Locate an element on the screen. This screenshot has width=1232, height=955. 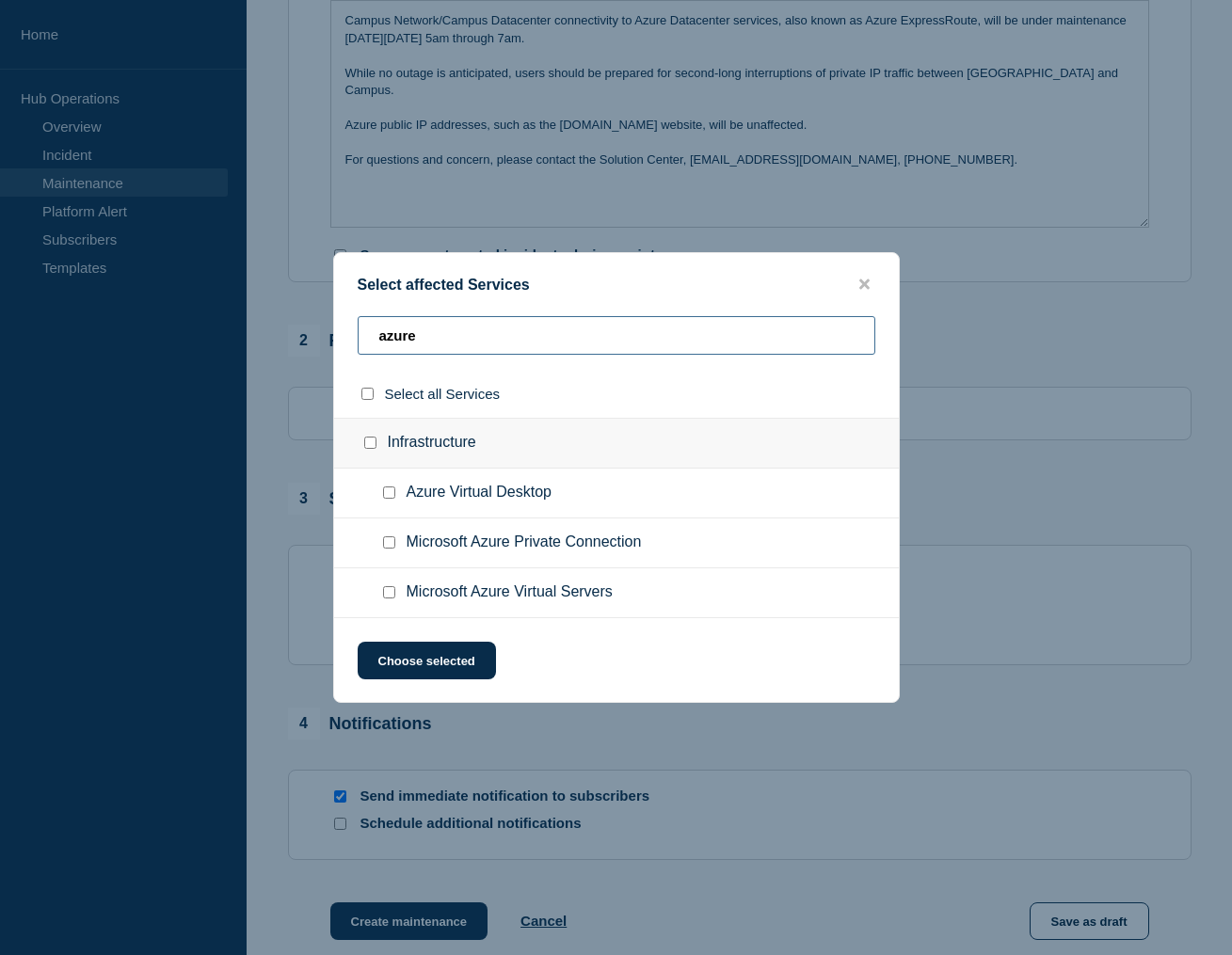
span: Microsoft Azure Virtual Servers is located at coordinates (509, 592).